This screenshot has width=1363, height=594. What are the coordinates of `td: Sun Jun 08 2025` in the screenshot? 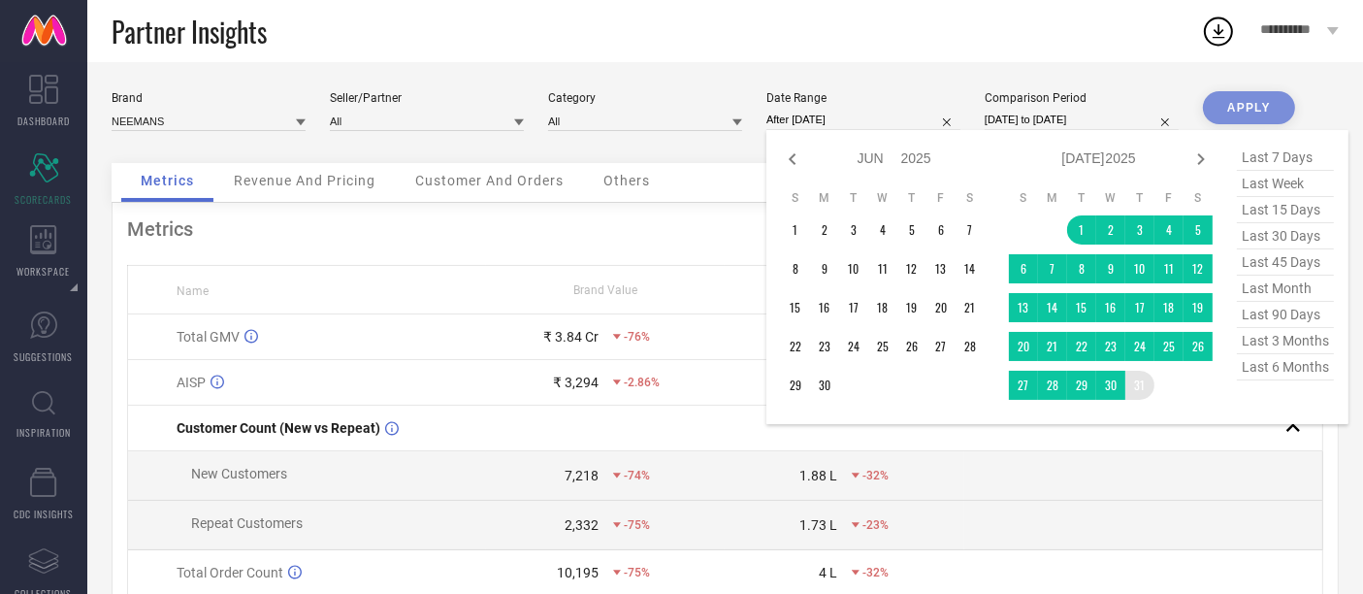 It's located at (795, 269).